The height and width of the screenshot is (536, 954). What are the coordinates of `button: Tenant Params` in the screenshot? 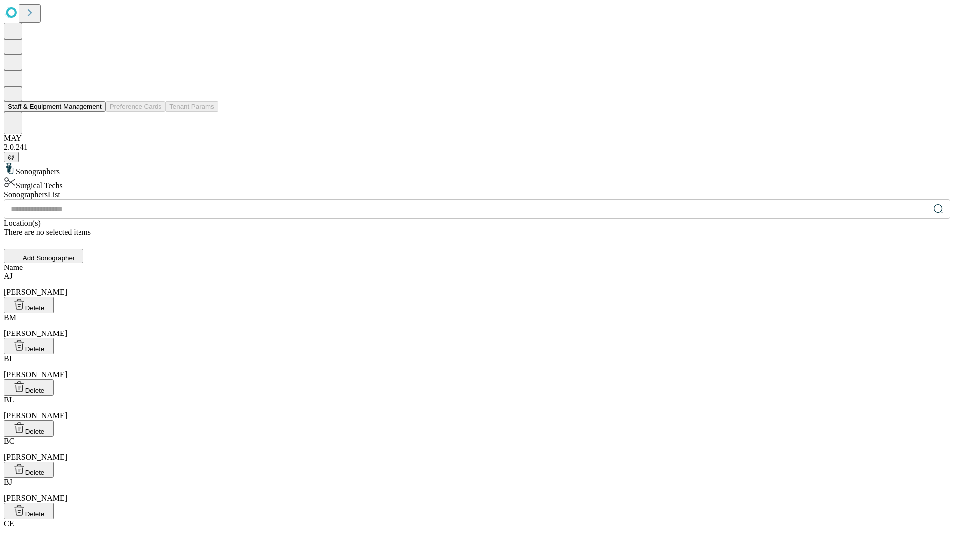 It's located at (192, 106).